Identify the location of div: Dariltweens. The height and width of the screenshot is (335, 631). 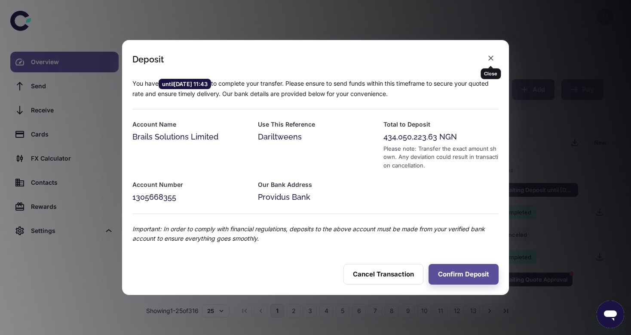
(316, 137).